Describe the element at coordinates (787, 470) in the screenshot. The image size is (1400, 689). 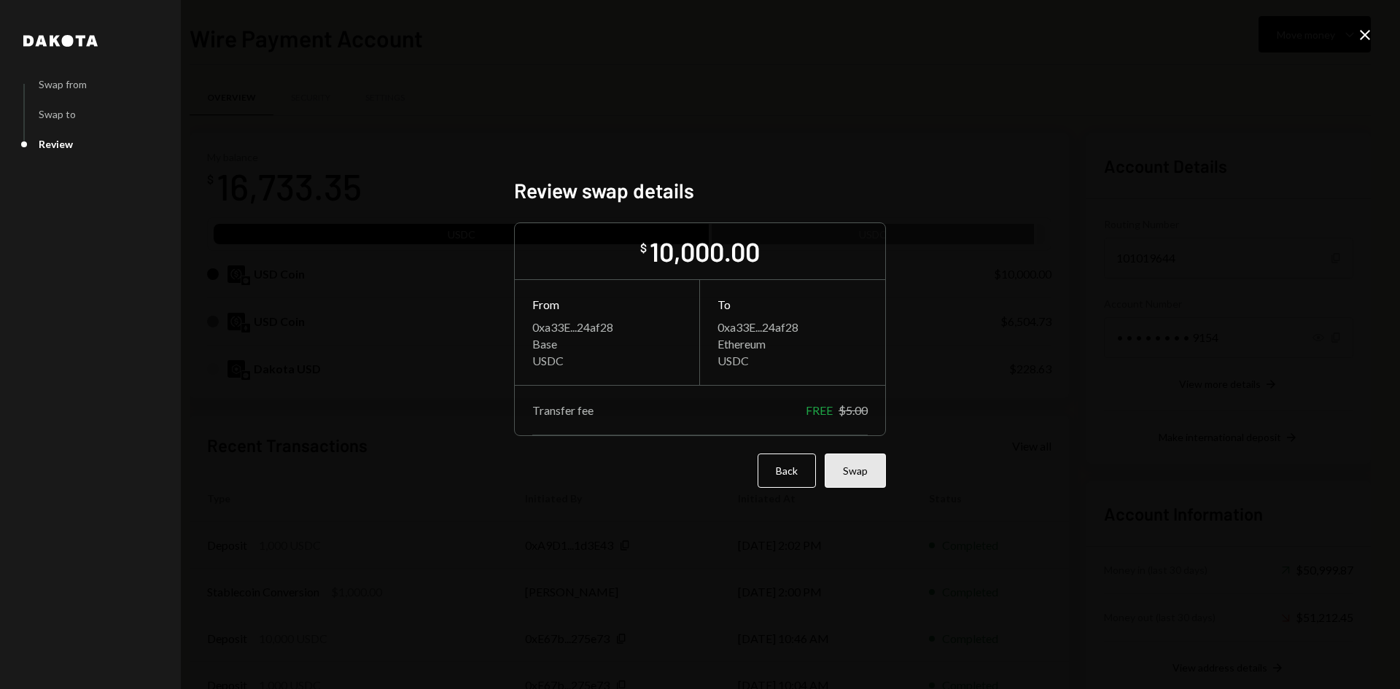
I see `button: Back` at that location.